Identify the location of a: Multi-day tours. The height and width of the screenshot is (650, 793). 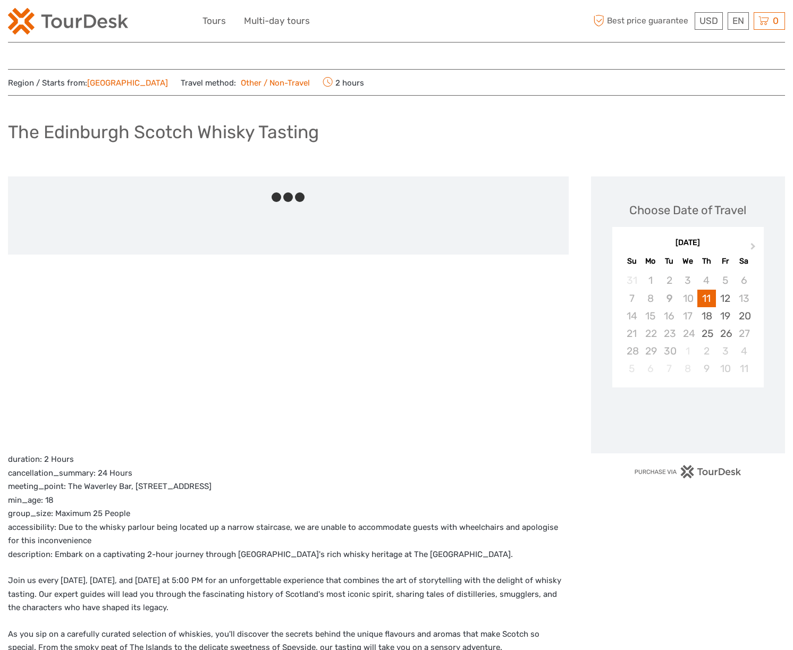
(277, 21).